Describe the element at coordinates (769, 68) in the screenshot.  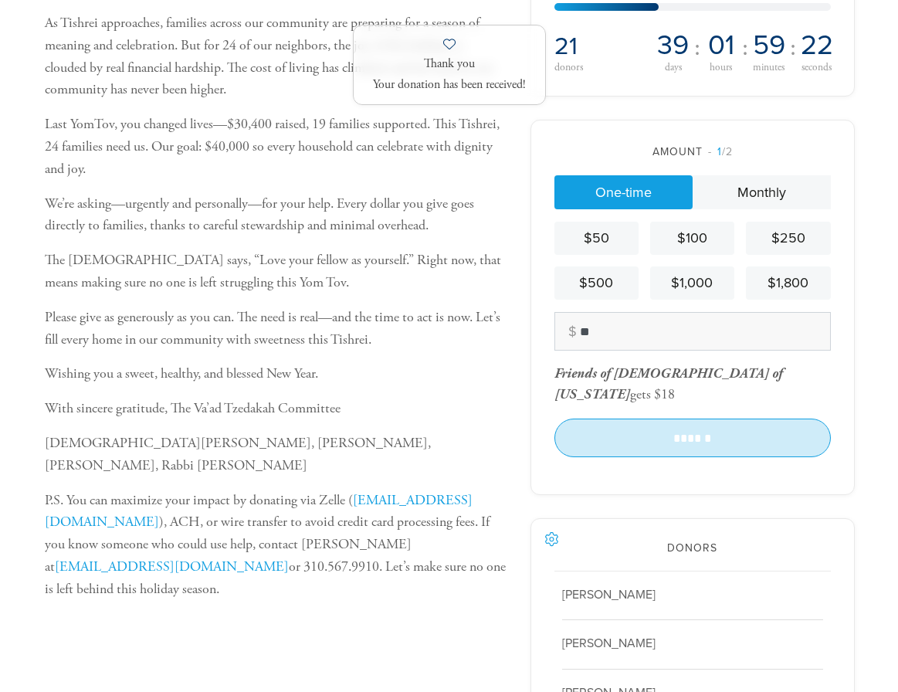
I see `span: minutes` at that location.